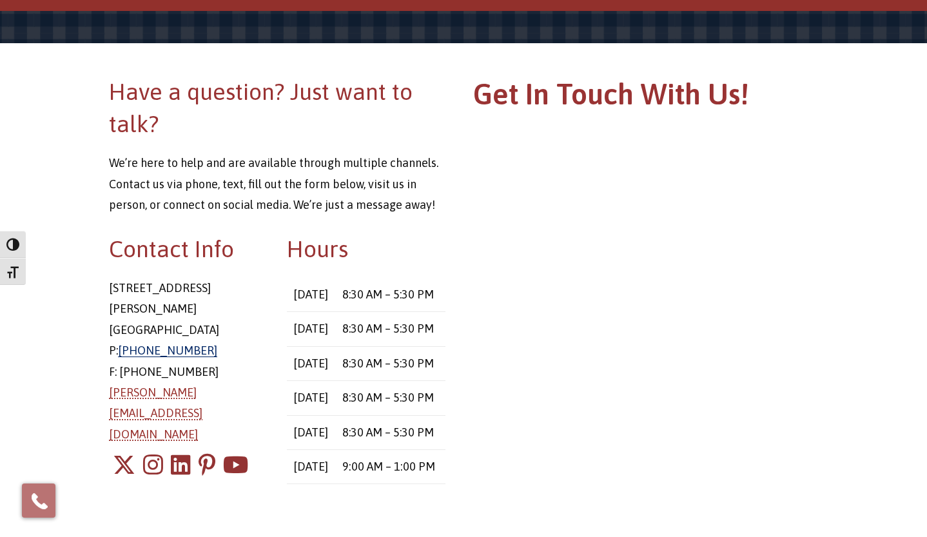 The image size is (927, 537). I want to click on time: 9:00 AM – 1:00 PM, so click(389, 466).